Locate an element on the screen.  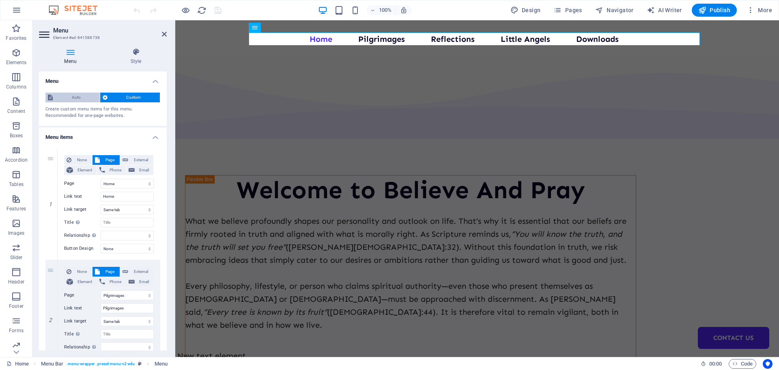
em: 1 is located at coordinates (50, 204).